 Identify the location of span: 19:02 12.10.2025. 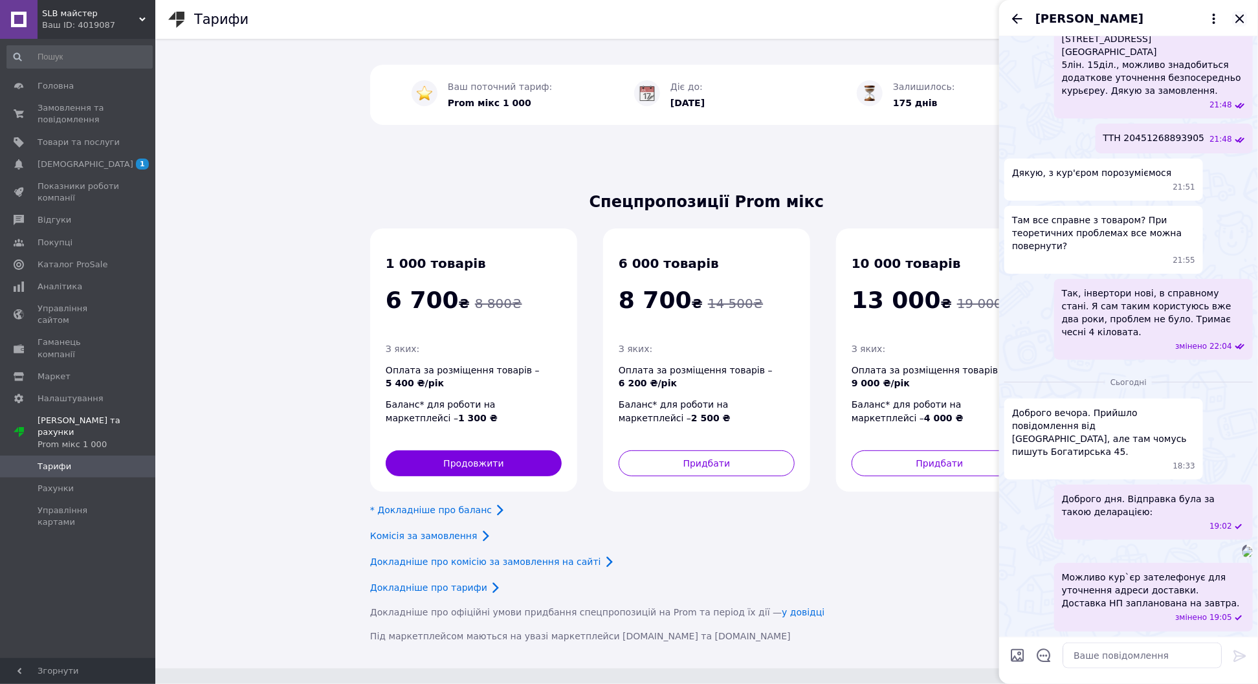
(1221, 526).